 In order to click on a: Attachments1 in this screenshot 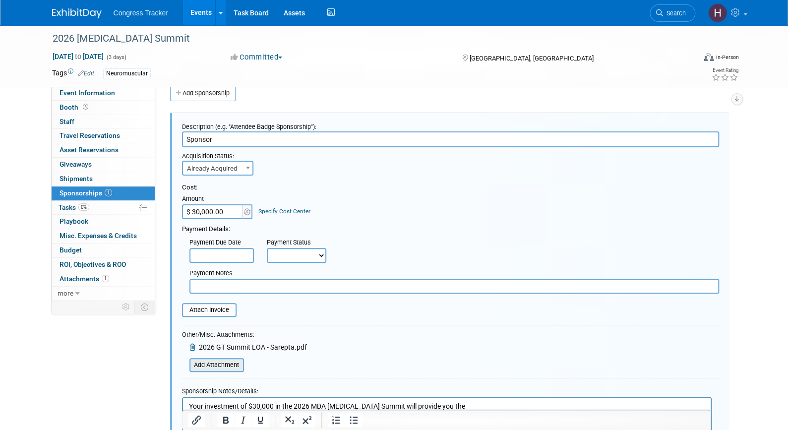, I will do `click(103, 279)`.